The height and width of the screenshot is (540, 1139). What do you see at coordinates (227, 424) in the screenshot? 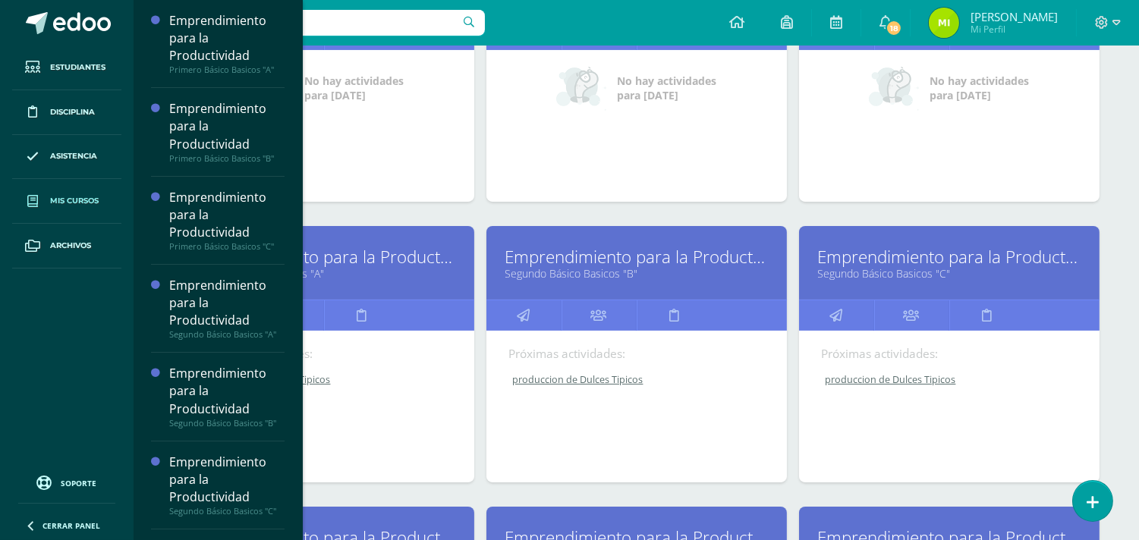
I see `div: Segundo Básico Basicos "B"` at bounding box center [227, 424].